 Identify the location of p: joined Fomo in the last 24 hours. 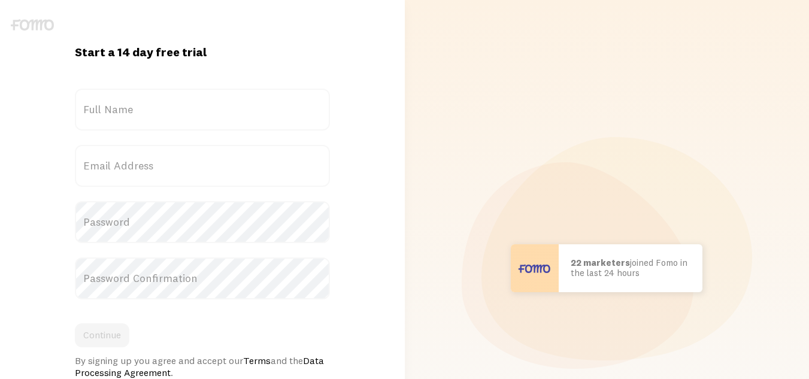
(631, 268).